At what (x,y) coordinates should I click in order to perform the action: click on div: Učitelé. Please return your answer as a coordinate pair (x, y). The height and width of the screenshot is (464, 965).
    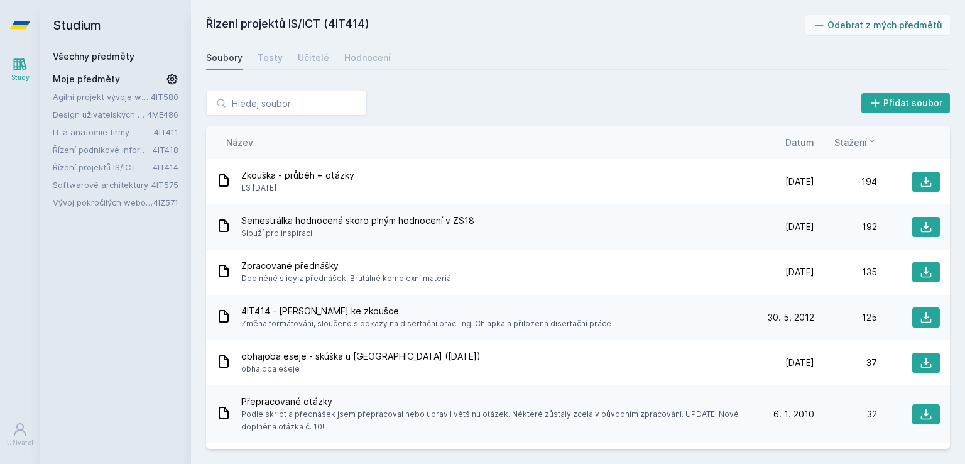
    Looking at the image, I should click on (314, 58).